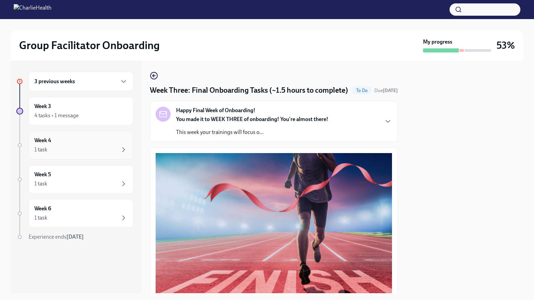  What do you see at coordinates (75, 213) in the screenshot?
I see `a: Week 61 task` at bounding box center [75, 213].